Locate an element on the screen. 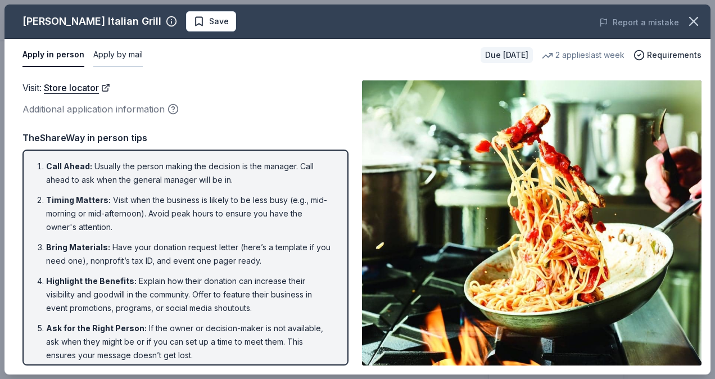  span: Timing Matters : is located at coordinates (78, 200).